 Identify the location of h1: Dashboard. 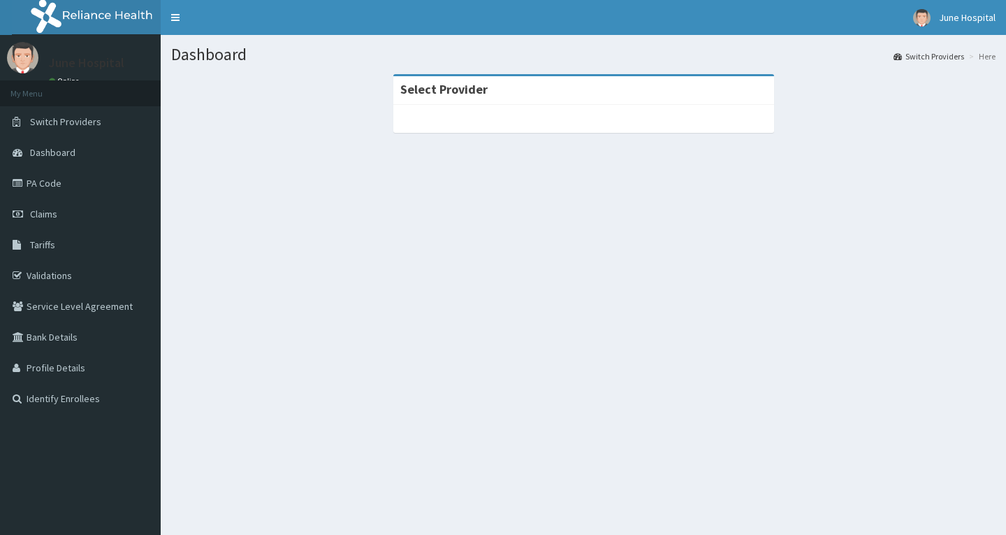
(583, 55).